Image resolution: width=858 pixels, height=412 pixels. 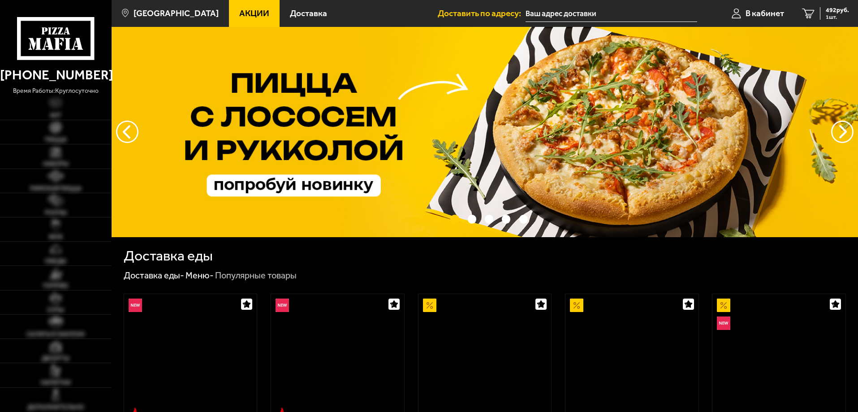 What do you see at coordinates (56, 261) in the screenshot?
I see `span: Обеды` at bounding box center [56, 261].